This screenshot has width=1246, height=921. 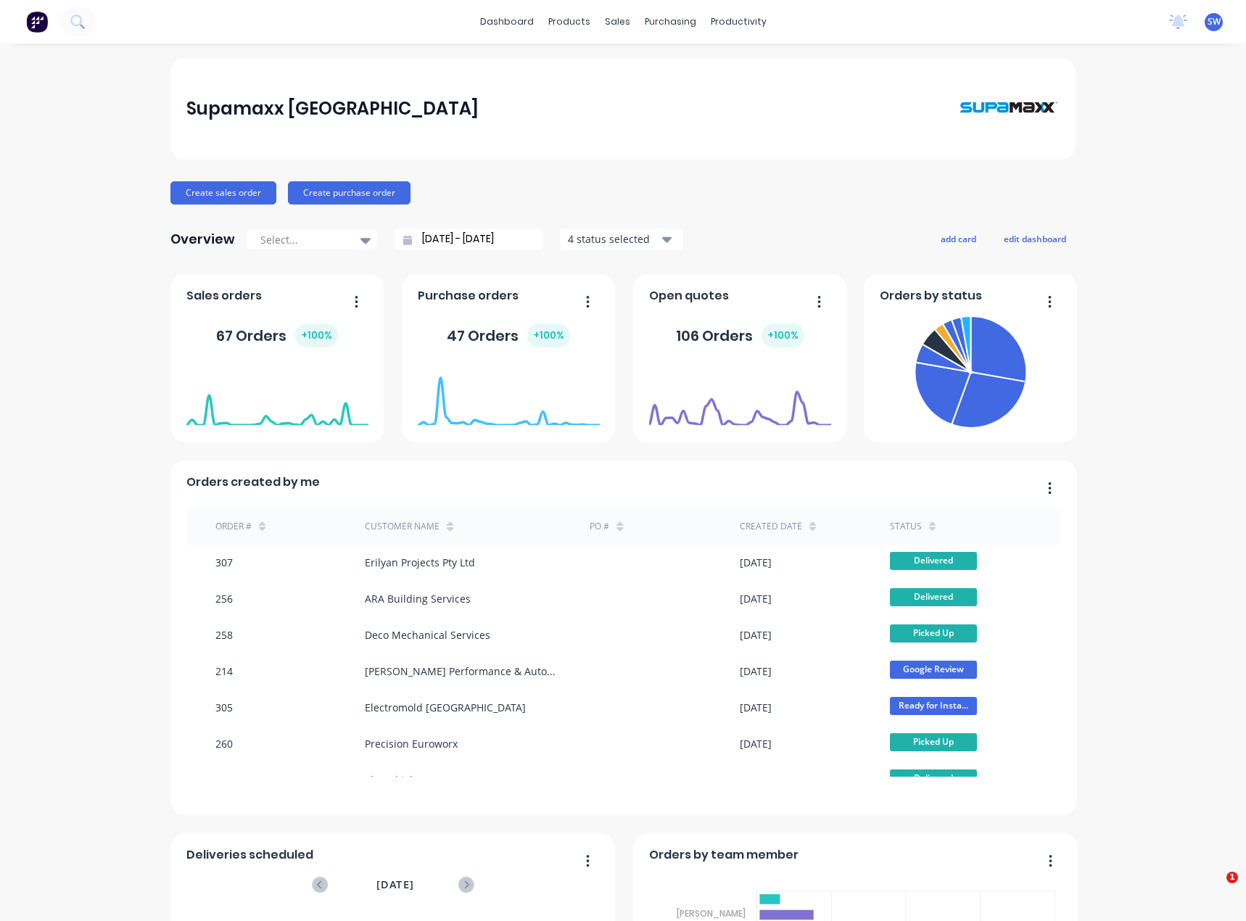 I want to click on div: Order #, so click(x=233, y=526).